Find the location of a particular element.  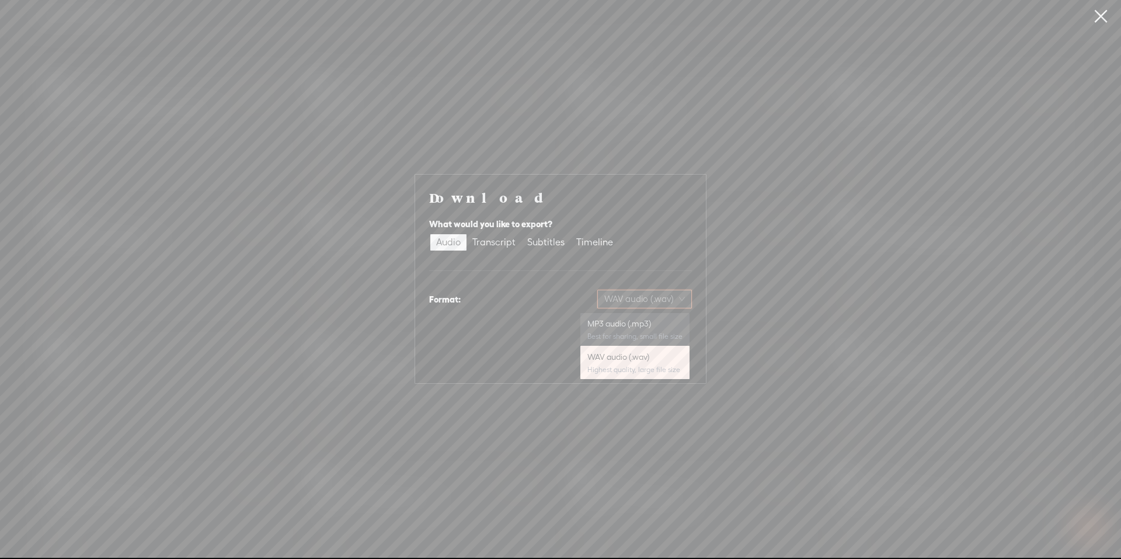

div: Best for sharing, small file size is located at coordinates (634, 336).